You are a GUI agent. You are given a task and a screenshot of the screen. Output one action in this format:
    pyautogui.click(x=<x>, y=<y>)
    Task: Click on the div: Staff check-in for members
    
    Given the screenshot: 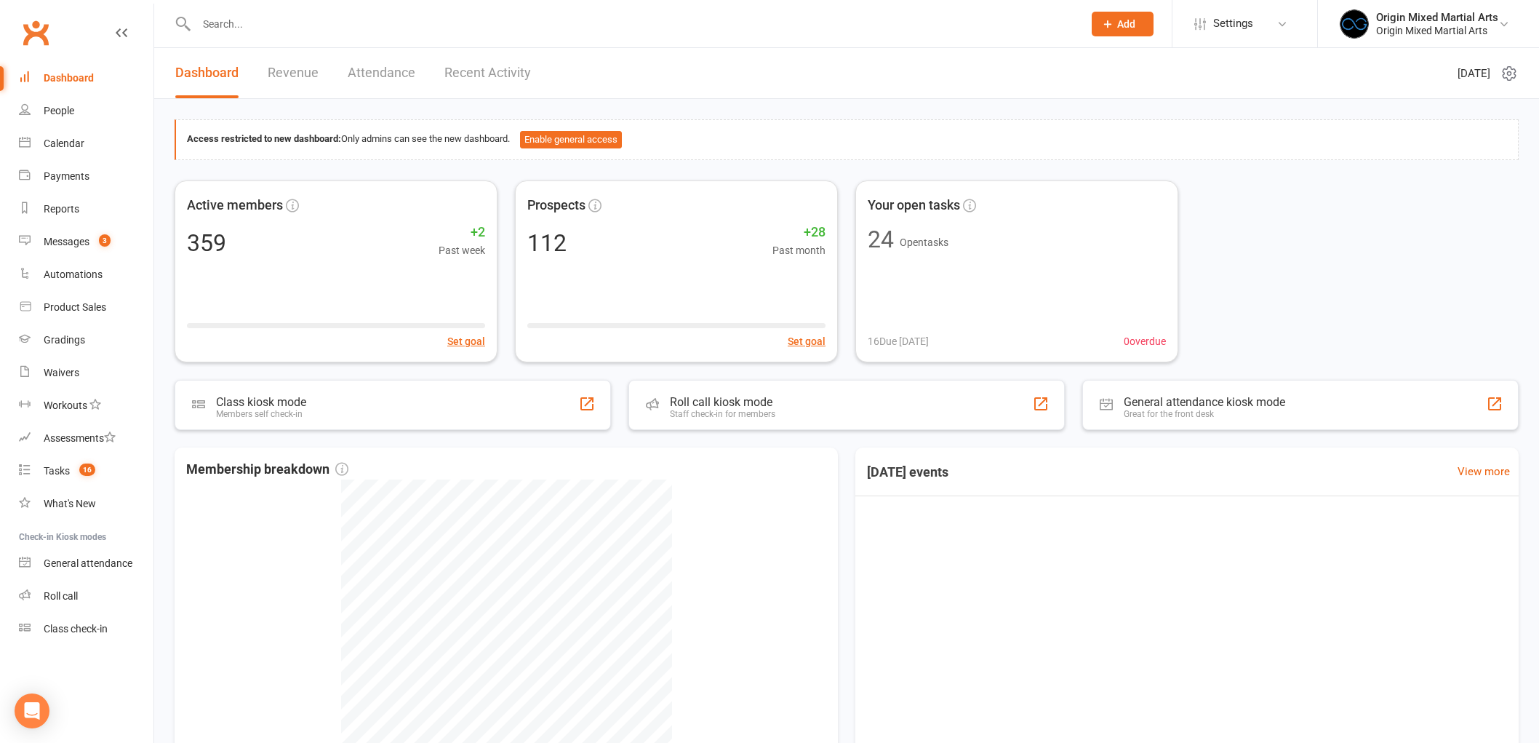 What is the action you would take?
    pyautogui.click(x=722, y=414)
    